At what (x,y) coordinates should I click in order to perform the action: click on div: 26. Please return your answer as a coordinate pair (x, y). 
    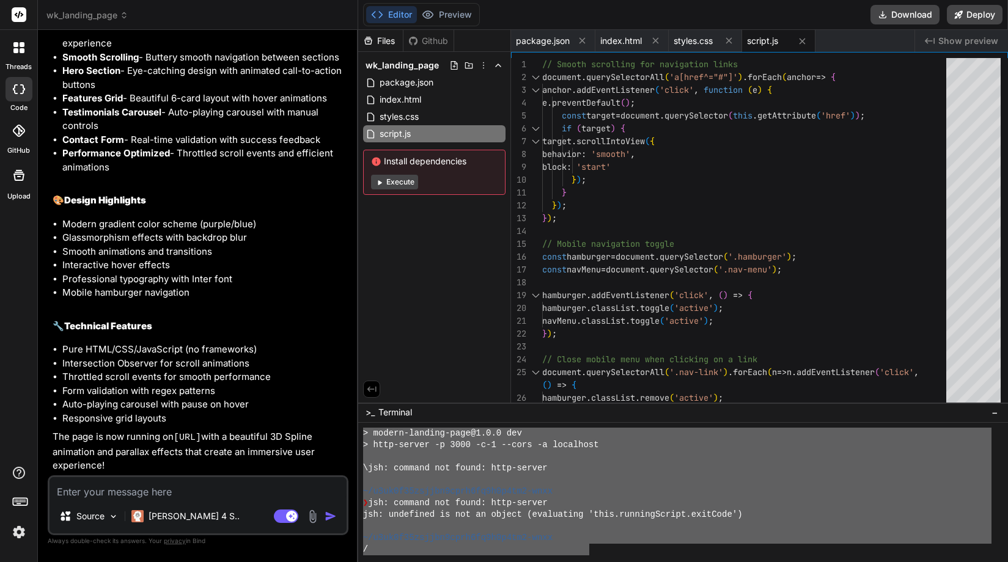
    Looking at the image, I should click on (518, 398).